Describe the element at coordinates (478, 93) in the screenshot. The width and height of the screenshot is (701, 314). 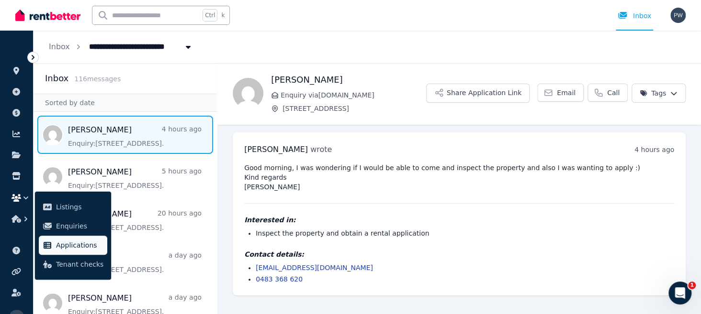
I see `button: Share Application Link` at that location.